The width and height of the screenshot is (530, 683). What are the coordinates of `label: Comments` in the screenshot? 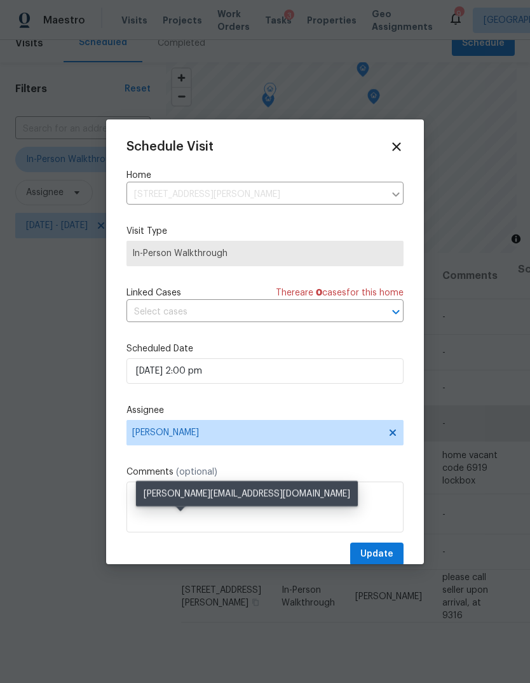 It's located at (265, 472).